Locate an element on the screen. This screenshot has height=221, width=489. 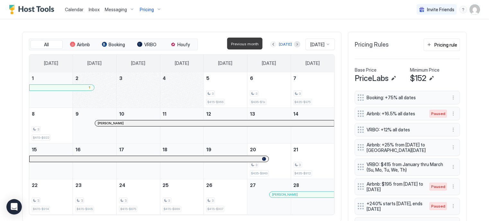
td: February 23, 2026 is located at coordinates (95, 196).